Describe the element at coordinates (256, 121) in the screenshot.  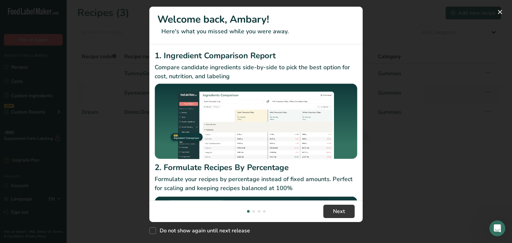
I see `img: Ingredient Comparison Report` at that location.